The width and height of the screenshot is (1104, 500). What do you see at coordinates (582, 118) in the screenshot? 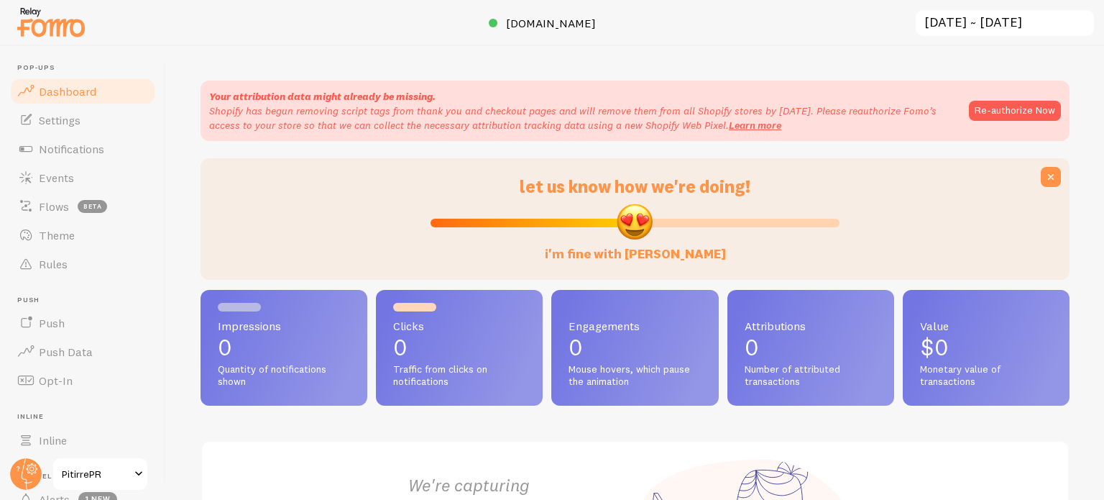
I see `p: Shopify has begun removing script tags from thank you and checkout pages and will remove them fro...` at bounding box center [582, 118].